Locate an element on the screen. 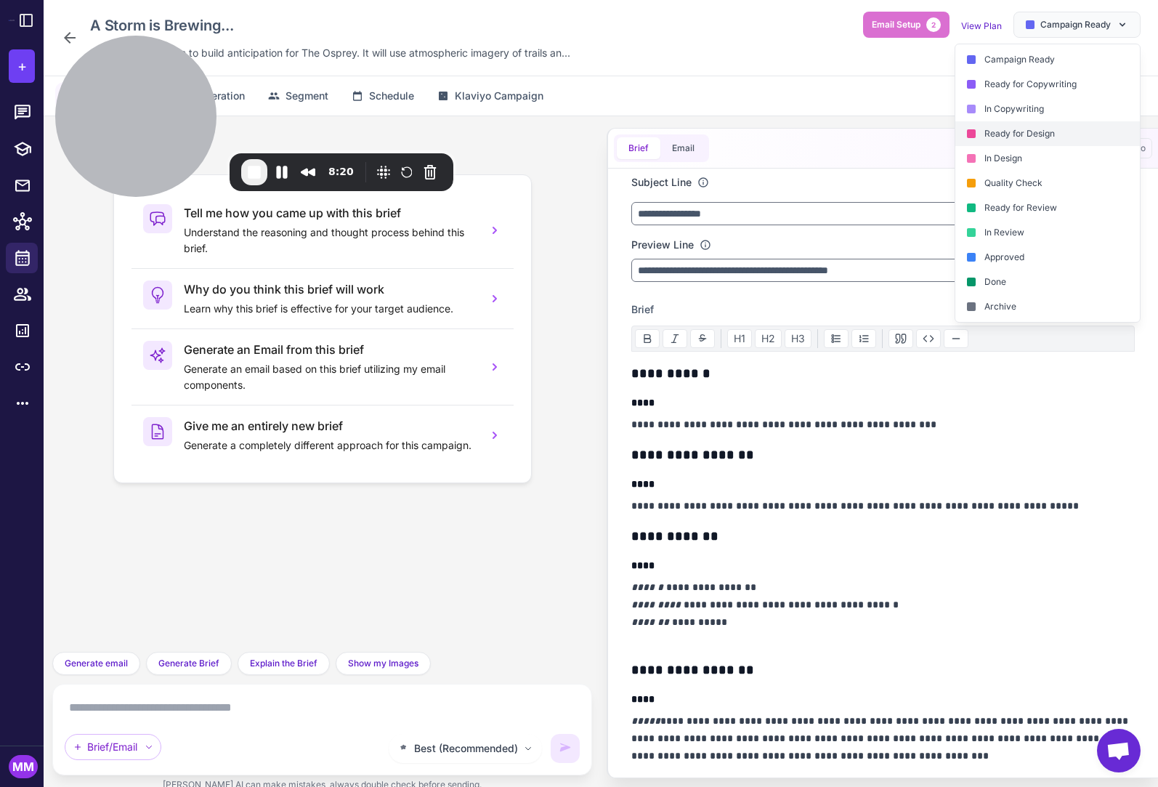 The width and height of the screenshot is (1158, 787). div: Approved is located at coordinates (1048, 257).